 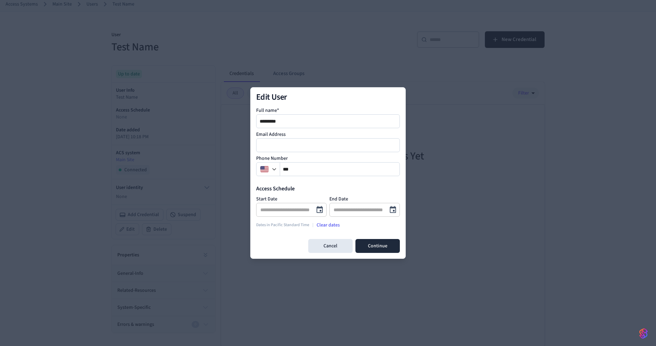 What do you see at coordinates (328, 97) in the screenshot?
I see `h2: Edit User` at bounding box center [328, 97].